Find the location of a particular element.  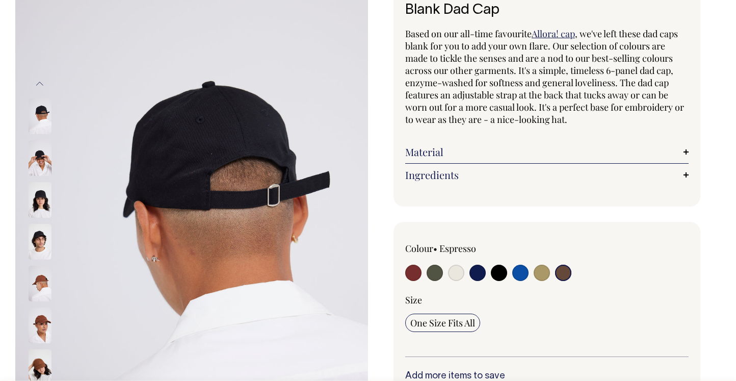

input: One Size Fits All is located at coordinates (442, 323).